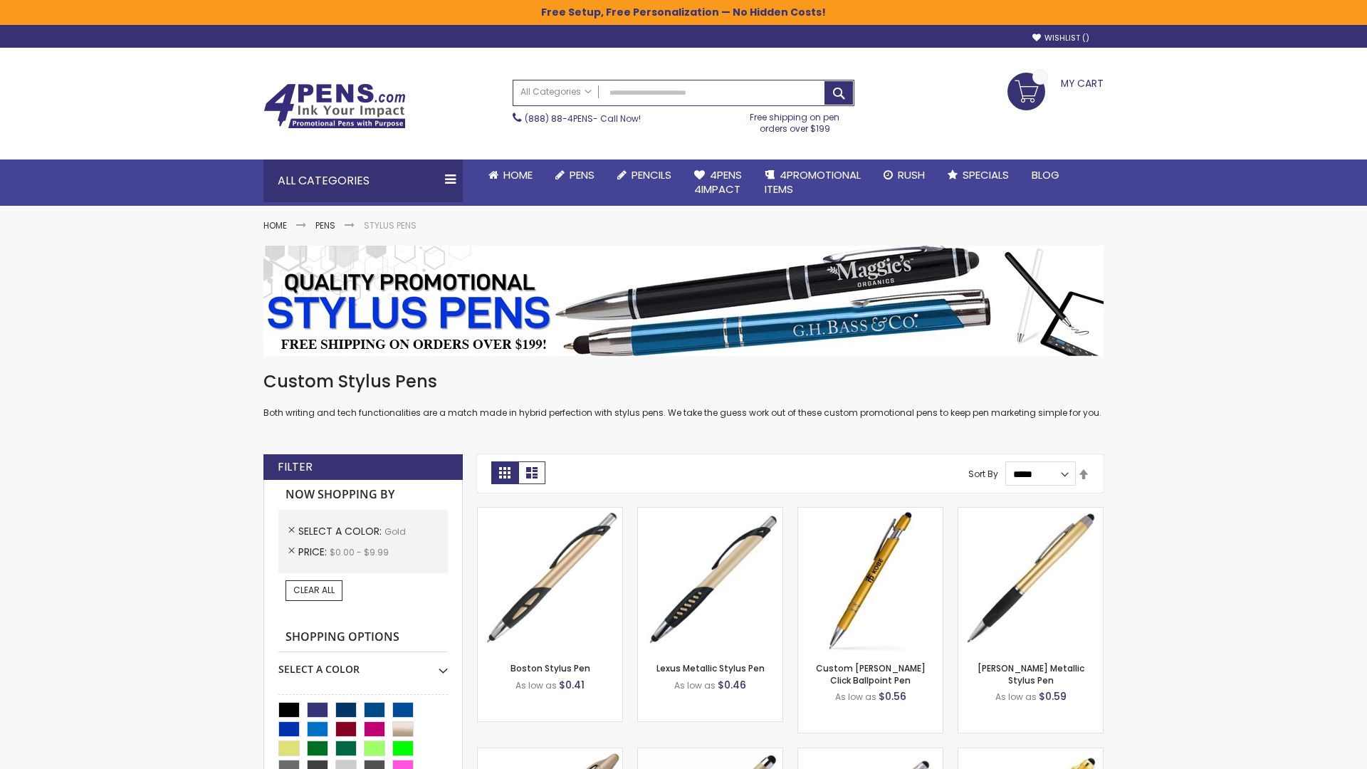 This screenshot has width=1367, height=769. I want to click on span: Clear All, so click(314, 590).